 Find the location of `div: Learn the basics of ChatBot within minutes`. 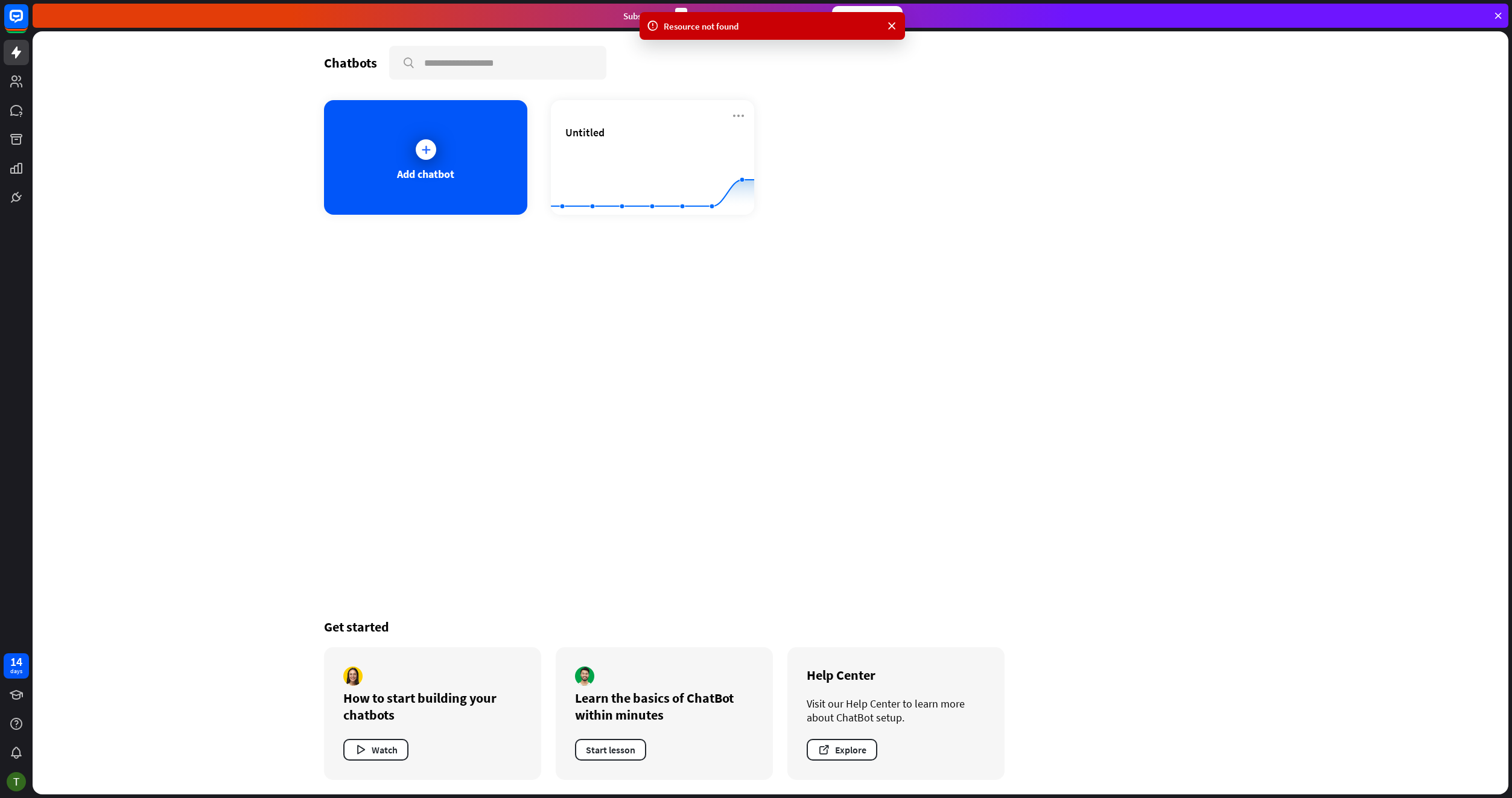

div: Learn the basics of ChatBot within minutes is located at coordinates (664, 707).